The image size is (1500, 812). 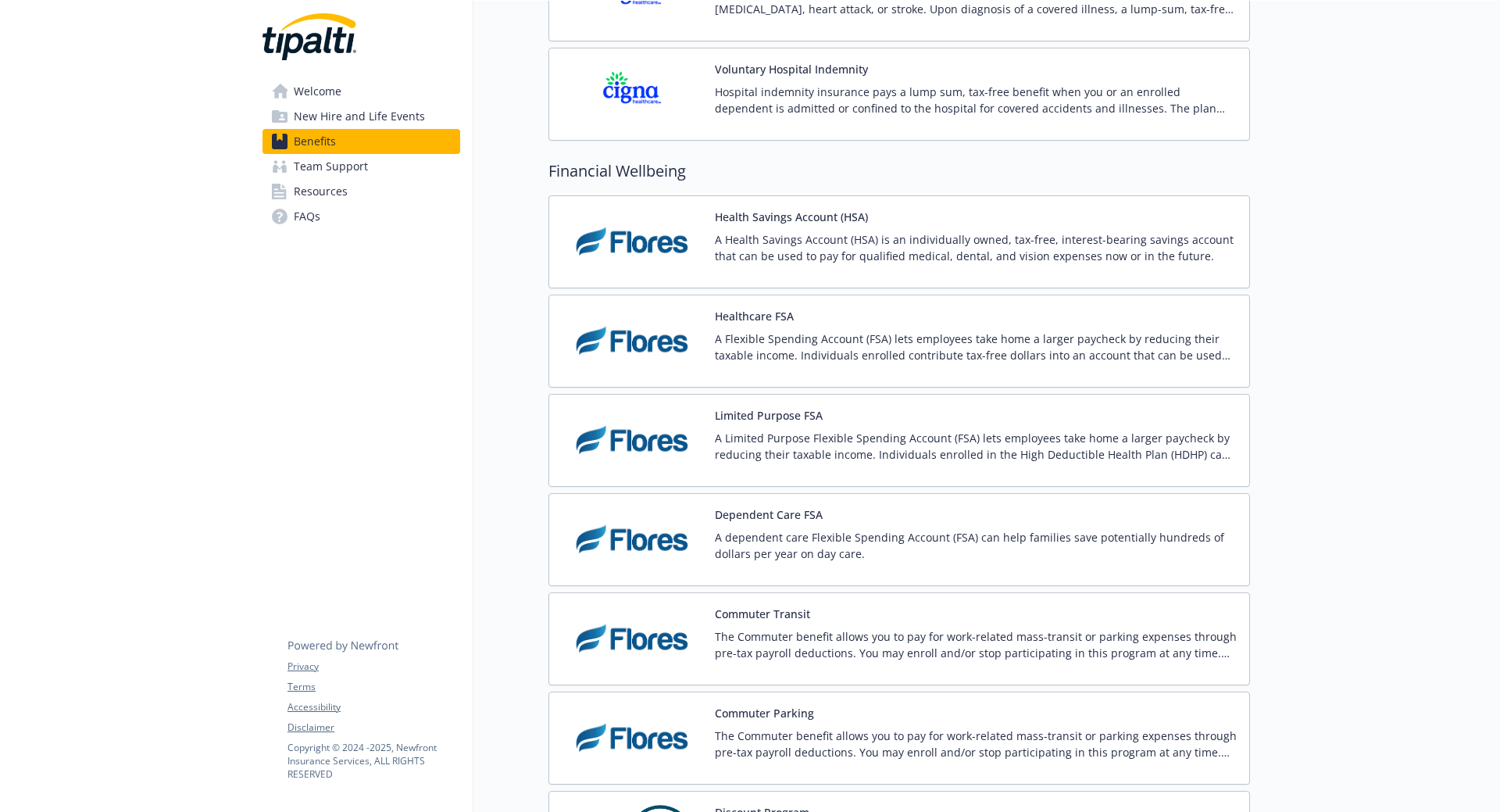 I want to click on a: New Hire and Life Events, so click(x=361, y=116).